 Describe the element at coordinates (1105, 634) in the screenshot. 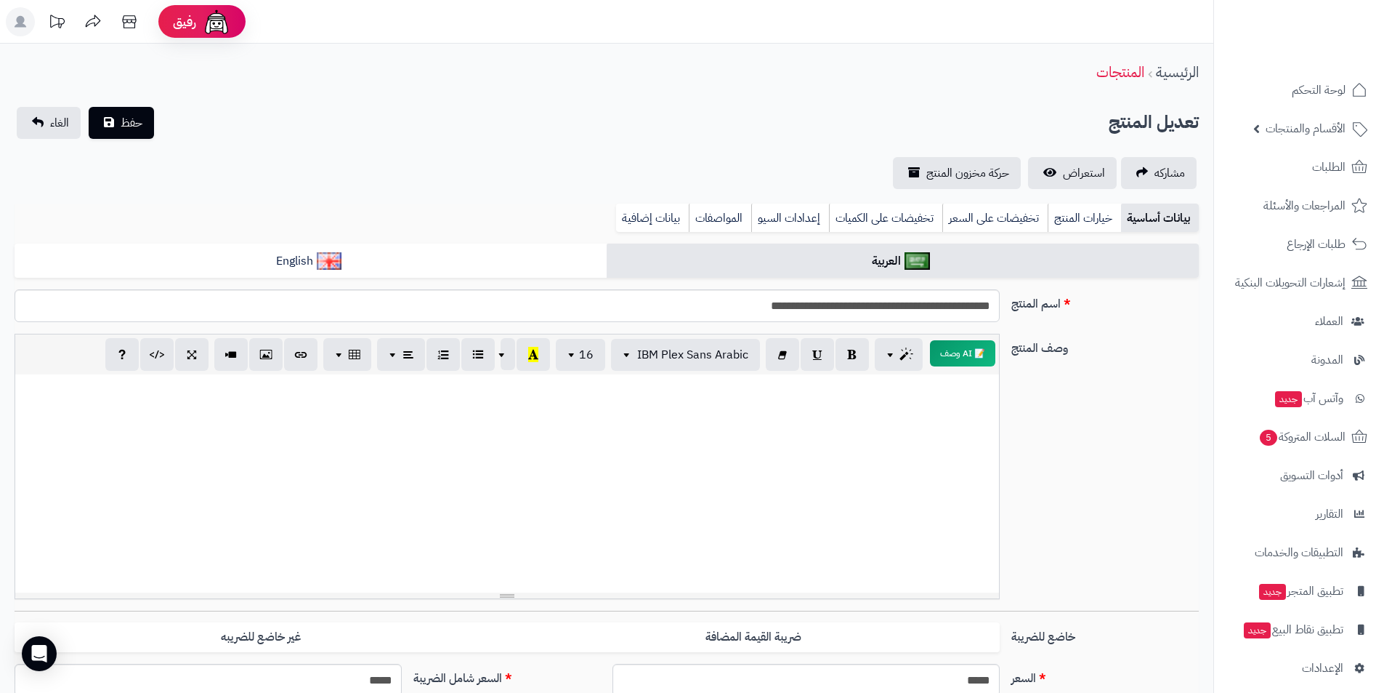

I see `label: خاضع للضريبة` at that location.